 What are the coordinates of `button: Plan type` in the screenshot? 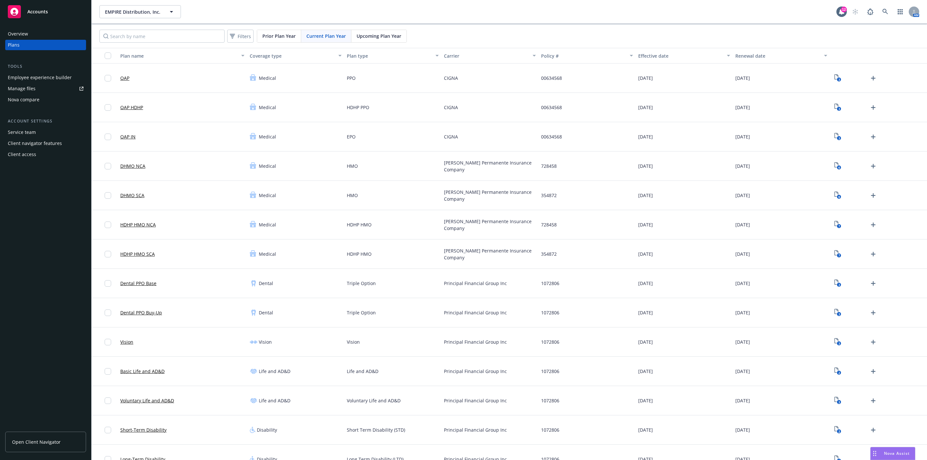 It's located at (393, 56).